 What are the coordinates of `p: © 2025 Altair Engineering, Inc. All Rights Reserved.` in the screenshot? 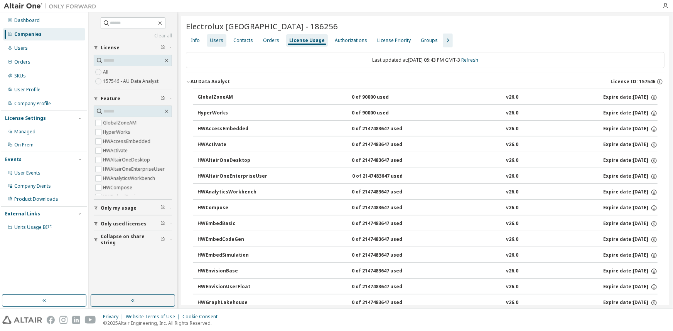 It's located at (162, 323).